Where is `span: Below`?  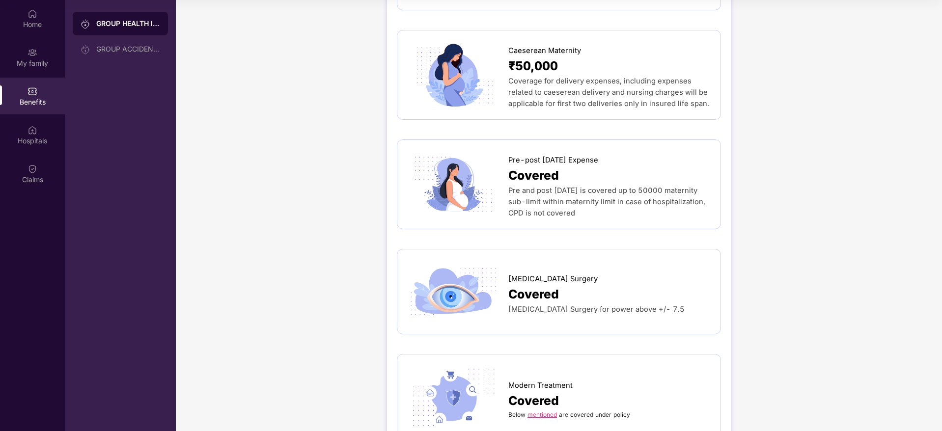
span: Below is located at coordinates (517, 415).